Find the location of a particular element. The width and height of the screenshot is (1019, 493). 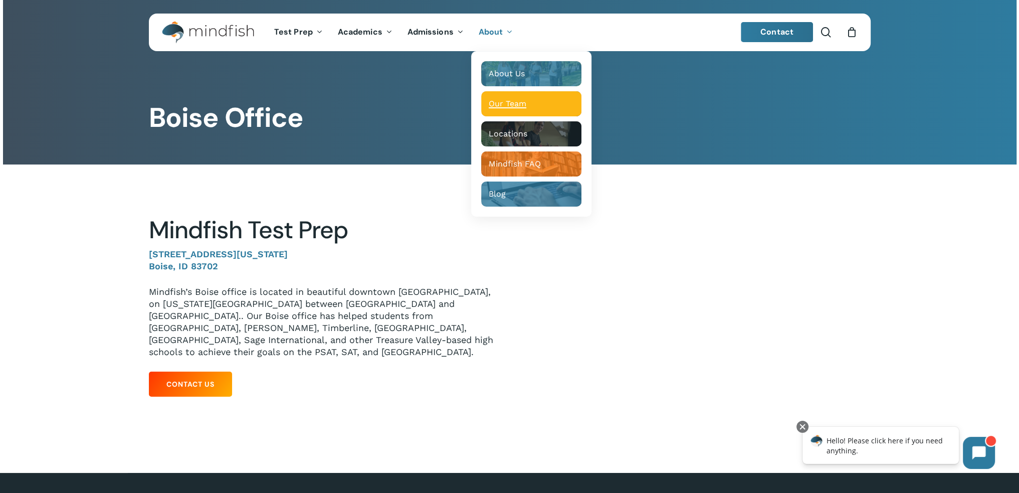

span: Blog is located at coordinates (497, 194).